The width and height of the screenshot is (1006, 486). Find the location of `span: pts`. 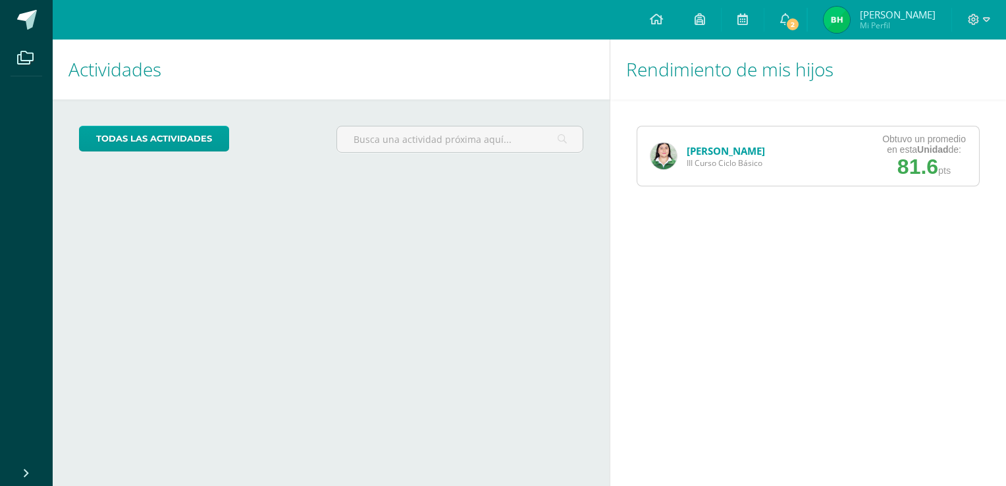

span: pts is located at coordinates (944, 170).